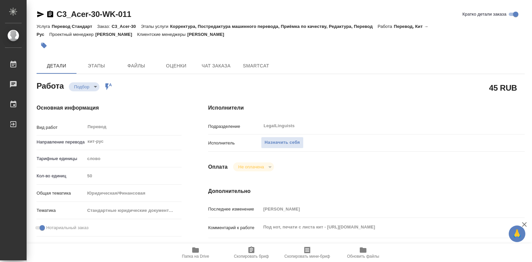 Image resolution: width=532 pixels, height=262 pixels. I want to click on p: Комментарий к работе, so click(234, 228).